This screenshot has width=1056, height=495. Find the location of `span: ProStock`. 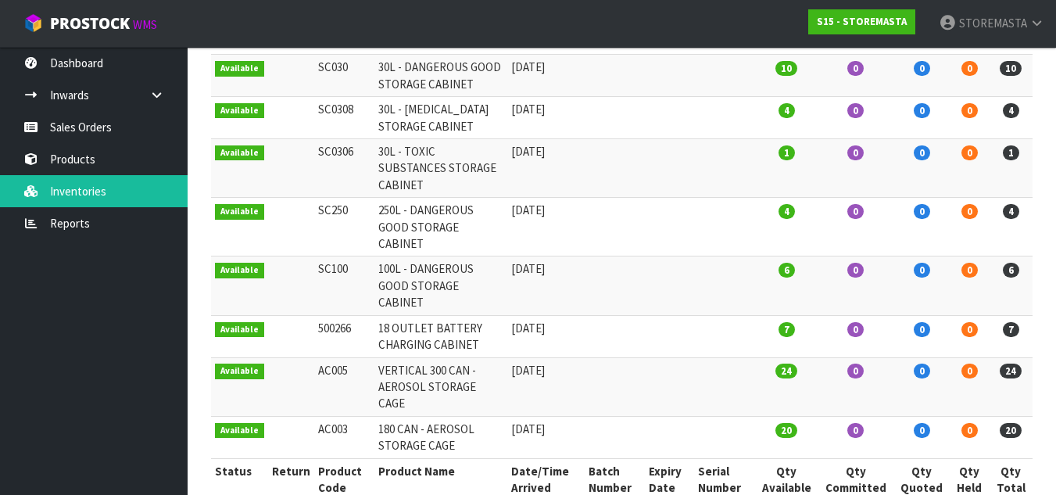

span: ProStock is located at coordinates (90, 23).